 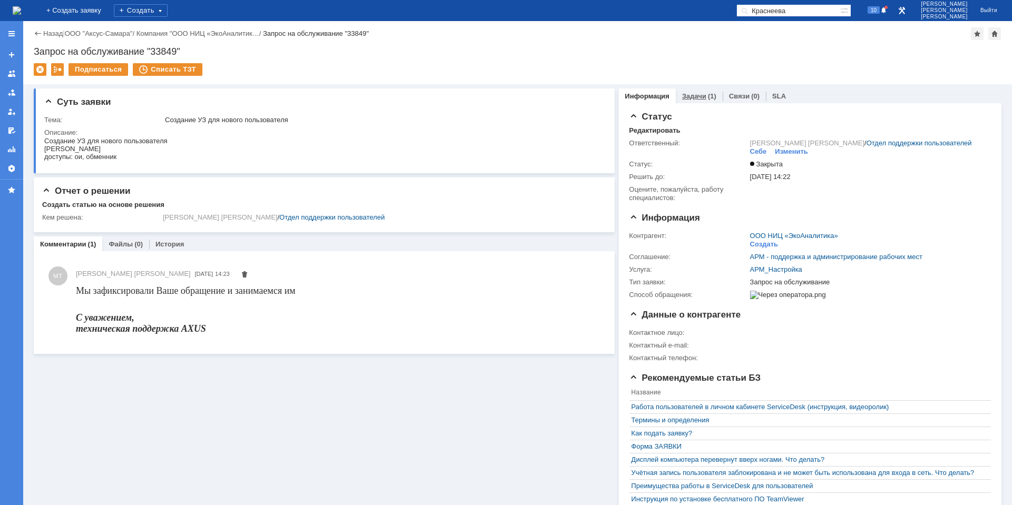 I want to click on div: Себе, so click(x=758, y=152).